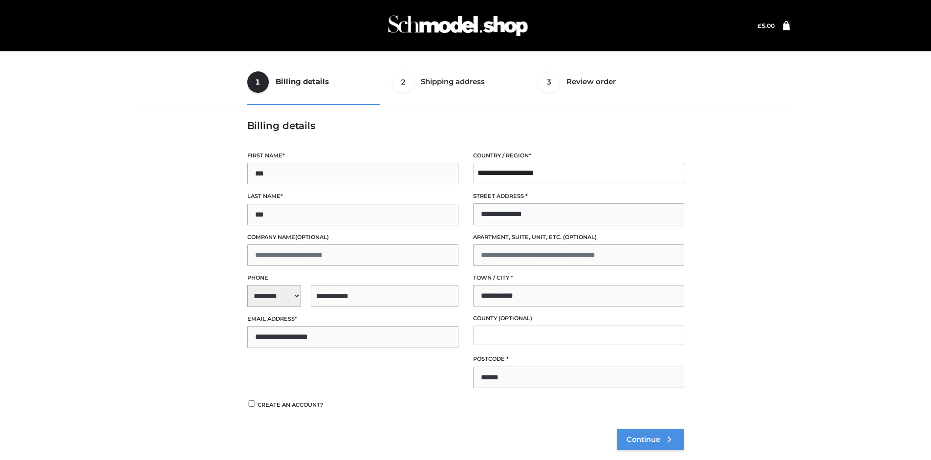 Image resolution: width=931 pixels, height=460 pixels. I want to click on label: Street address, so click(579, 196).